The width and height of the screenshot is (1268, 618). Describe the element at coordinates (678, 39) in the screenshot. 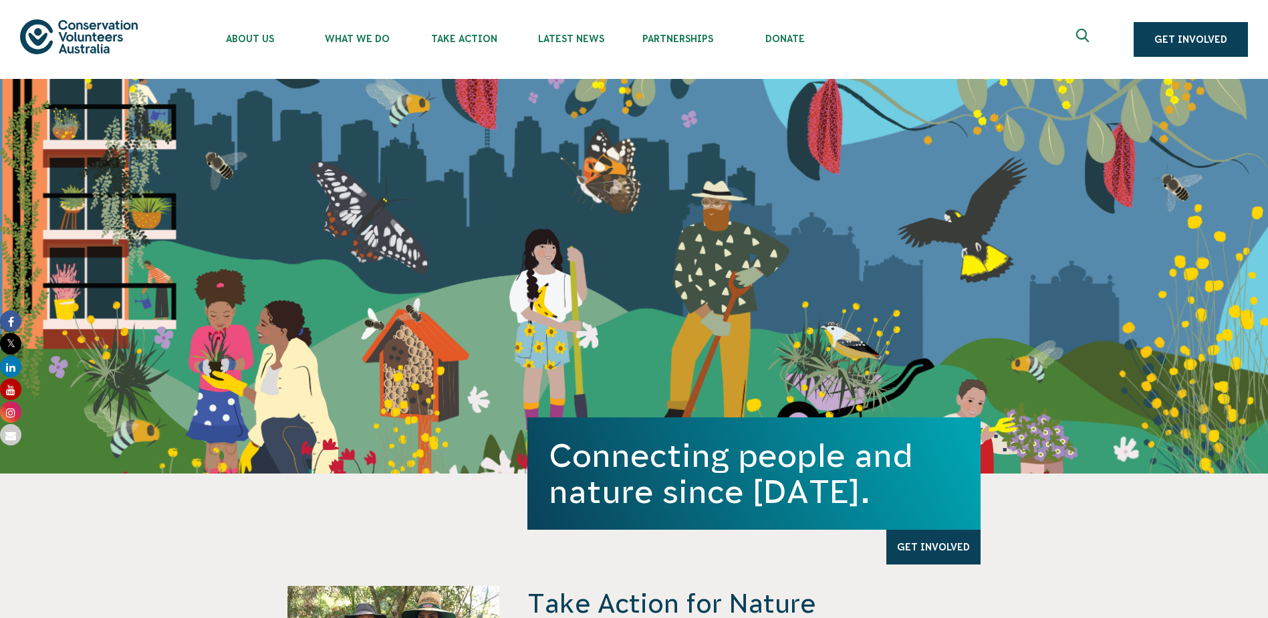

I see `span: Partnerships` at that location.